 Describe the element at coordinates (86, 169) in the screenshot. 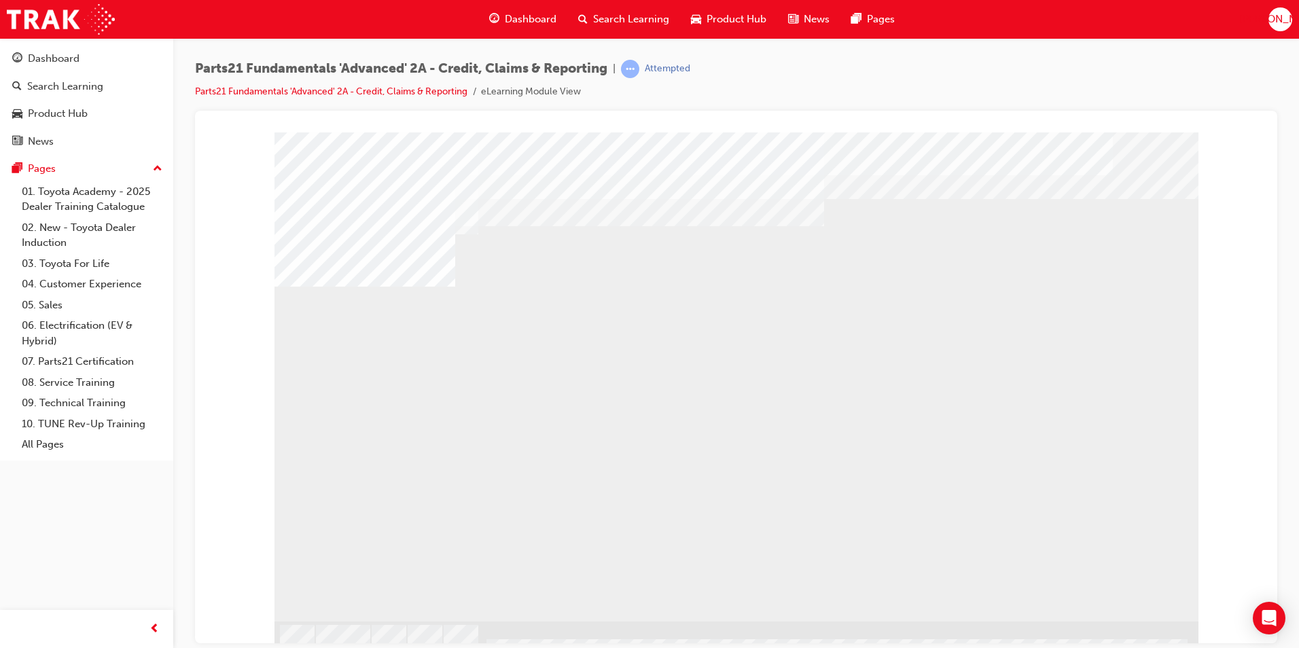

I see `button: Pages` at that location.